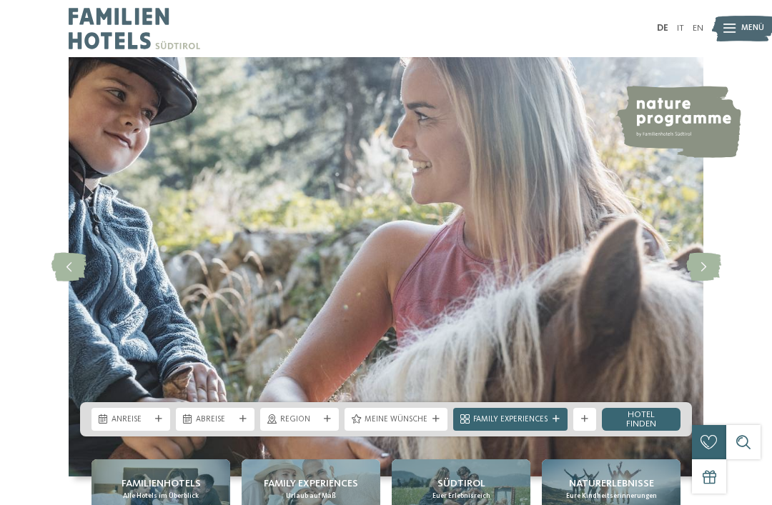  What do you see at coordinates (679, 122) in the screenshot?
I see `img: nature programme by Familienhotels Südtirol` at bounding box center [679, 122].